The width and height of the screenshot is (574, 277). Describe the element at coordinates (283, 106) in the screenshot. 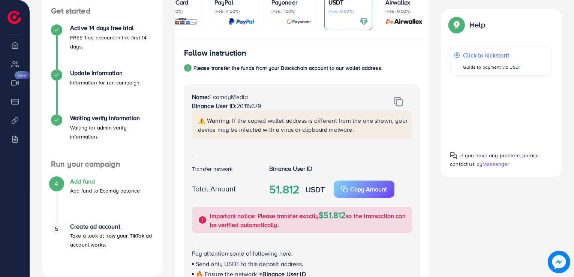

I see `p: 20115679` at that location.